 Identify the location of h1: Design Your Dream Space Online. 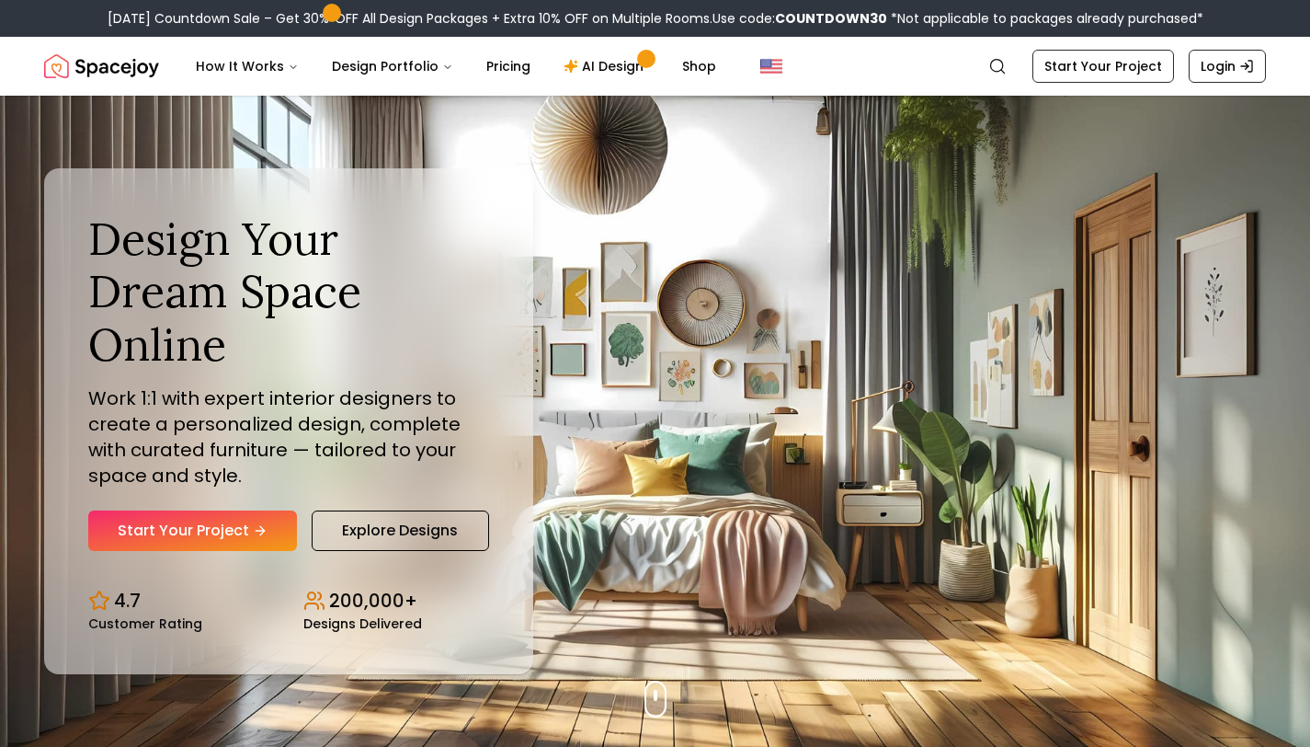
(289, 292).